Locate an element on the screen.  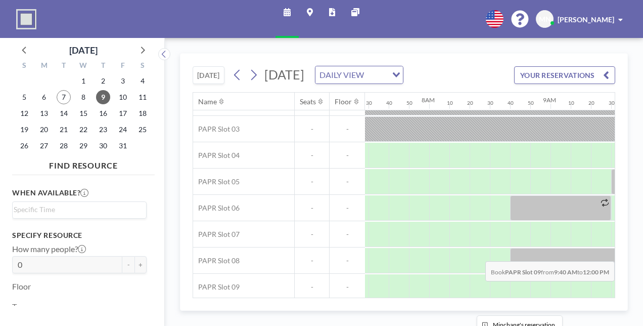
span: PAPR Slot 05 is located at coordinates (216, 182).